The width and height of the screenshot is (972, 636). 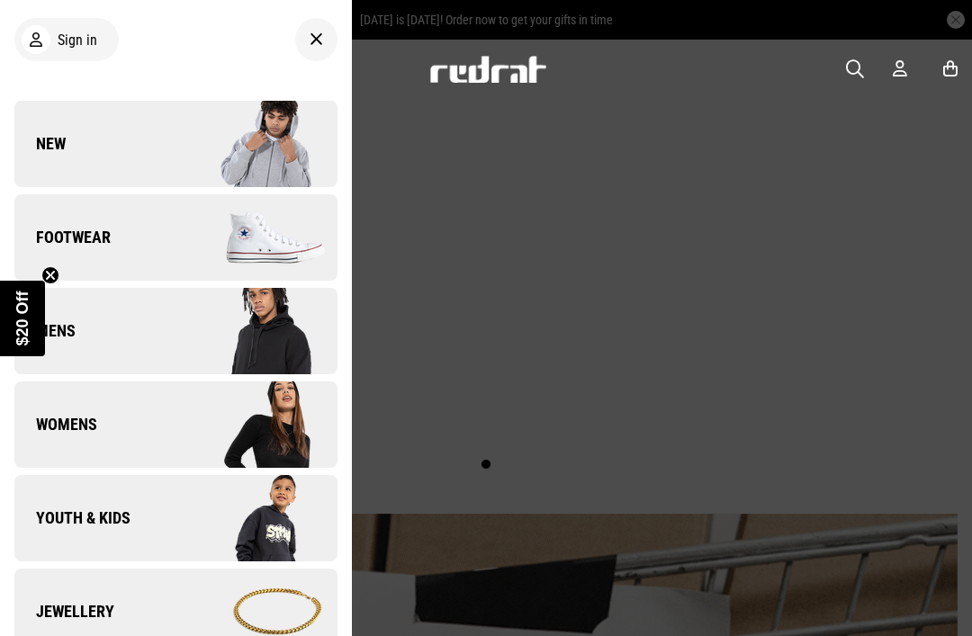 I want to click on a: New Company, so click(x=176, y=144).